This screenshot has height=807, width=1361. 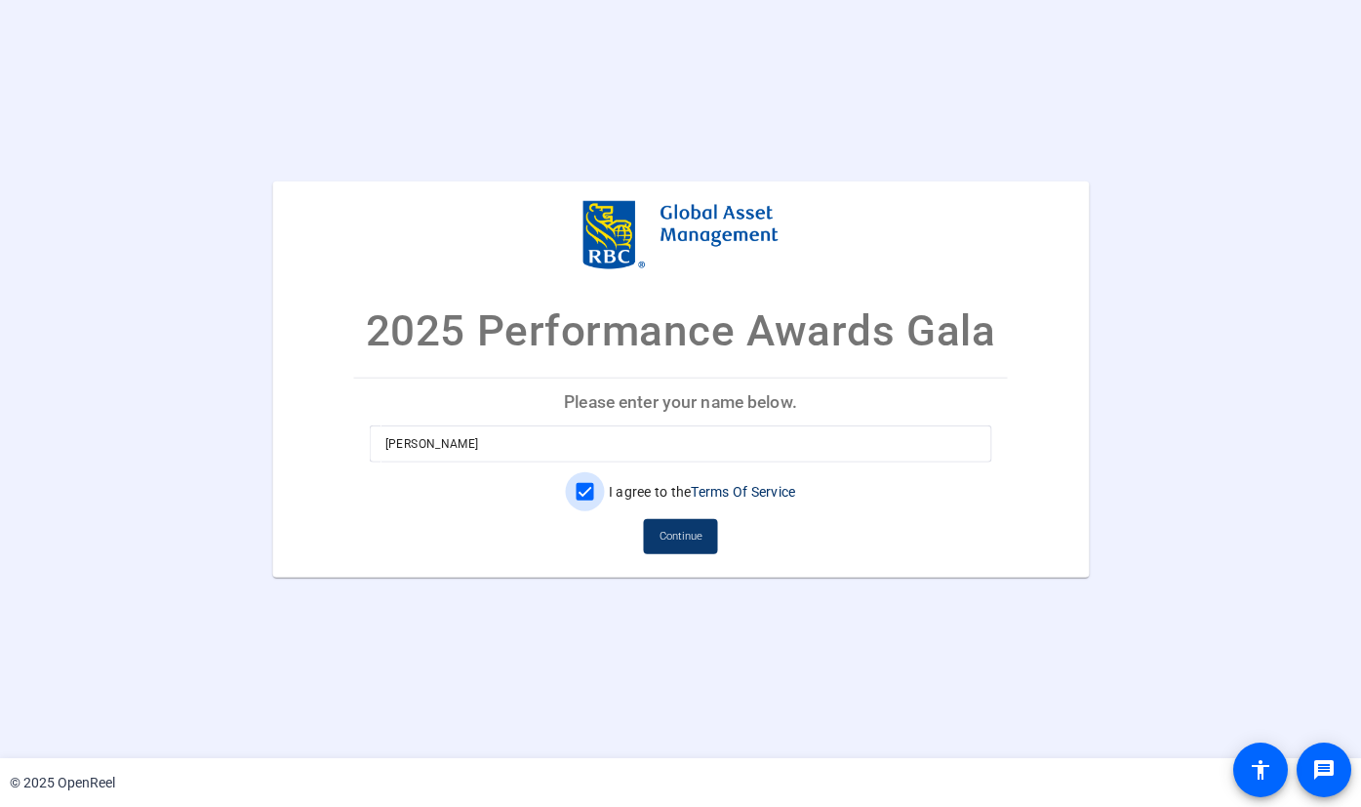 I want to click on div: © 2025 OpenReel, so click(x=62, y=783).